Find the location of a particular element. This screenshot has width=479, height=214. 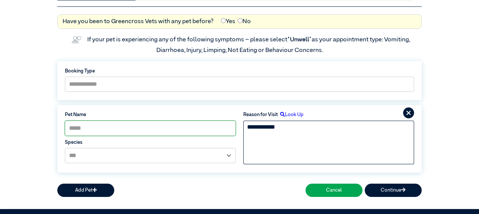

label: No is located at coordinates (244, 22).